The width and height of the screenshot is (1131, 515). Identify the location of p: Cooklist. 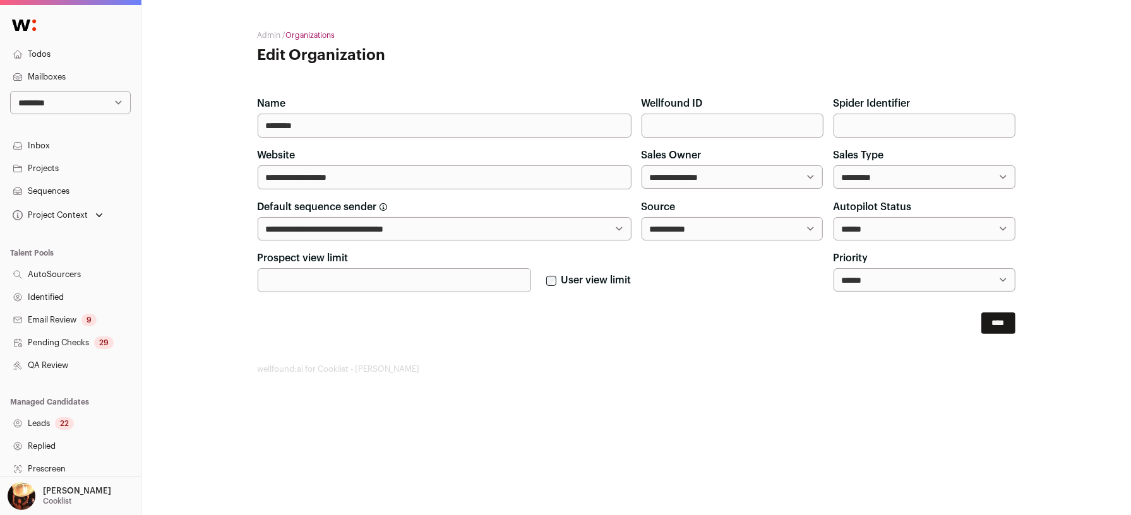
(57, 502).